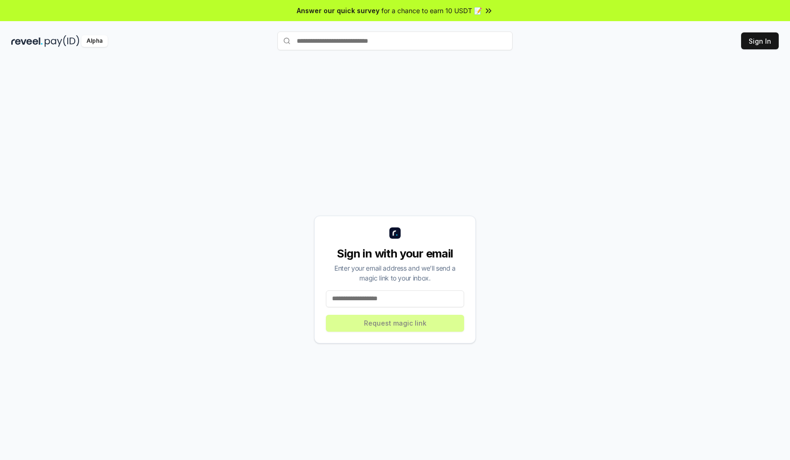  What do you see at coordinates (95, 41) in the screenshot?
I see `div: Alpha` at bounding box center [95, 41].